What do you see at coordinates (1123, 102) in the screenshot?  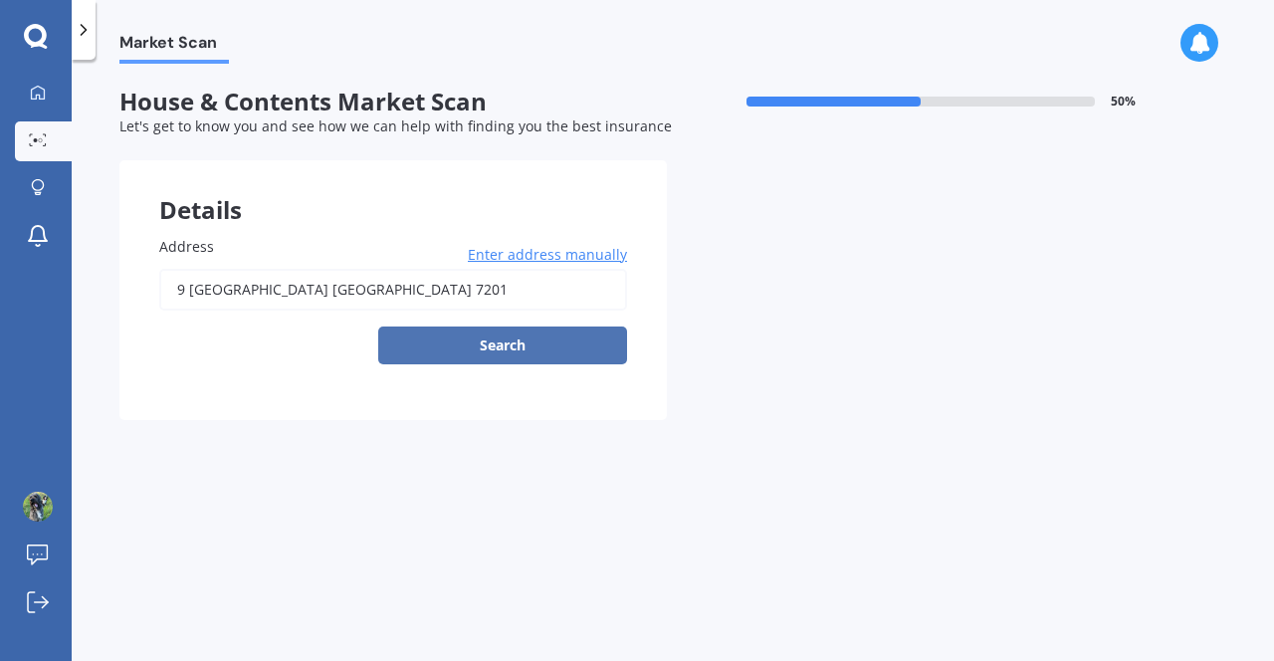 I see `span: 50 %` at bounding box center [1123, 102].